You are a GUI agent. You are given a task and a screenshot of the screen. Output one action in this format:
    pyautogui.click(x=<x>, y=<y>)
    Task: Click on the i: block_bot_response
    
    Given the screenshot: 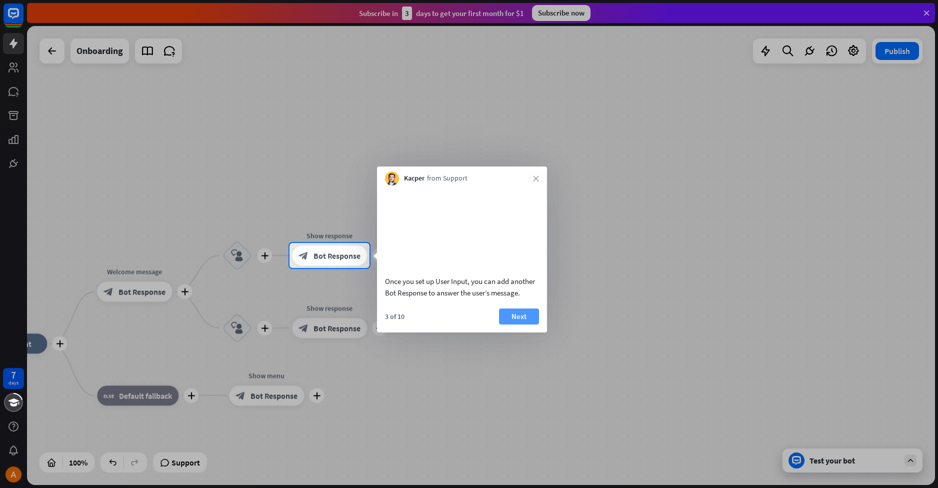 What is the action you would take?
    pyautogui.click(x=304, y=256)
    